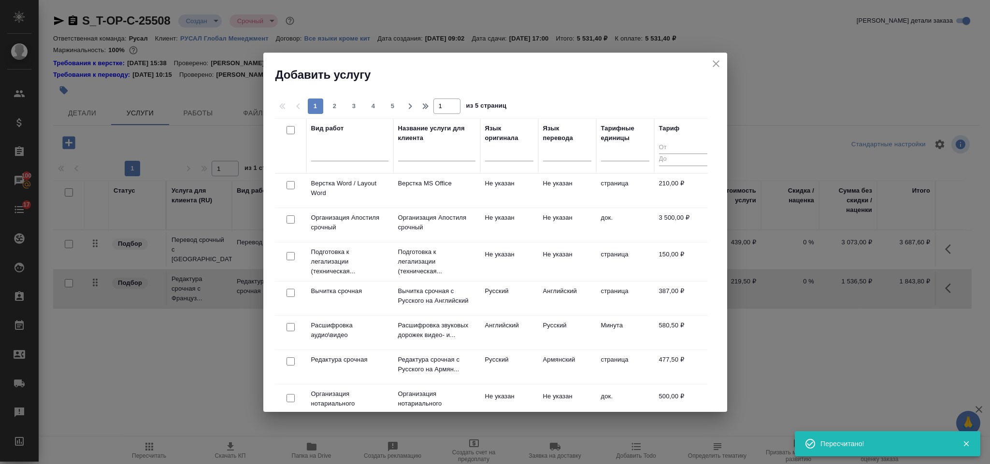 This screenshot has height=464, width=990. What do you see at coordinates (393, 106) in the screenshot?
I see `button: 5` at bounding box center [393, 106].